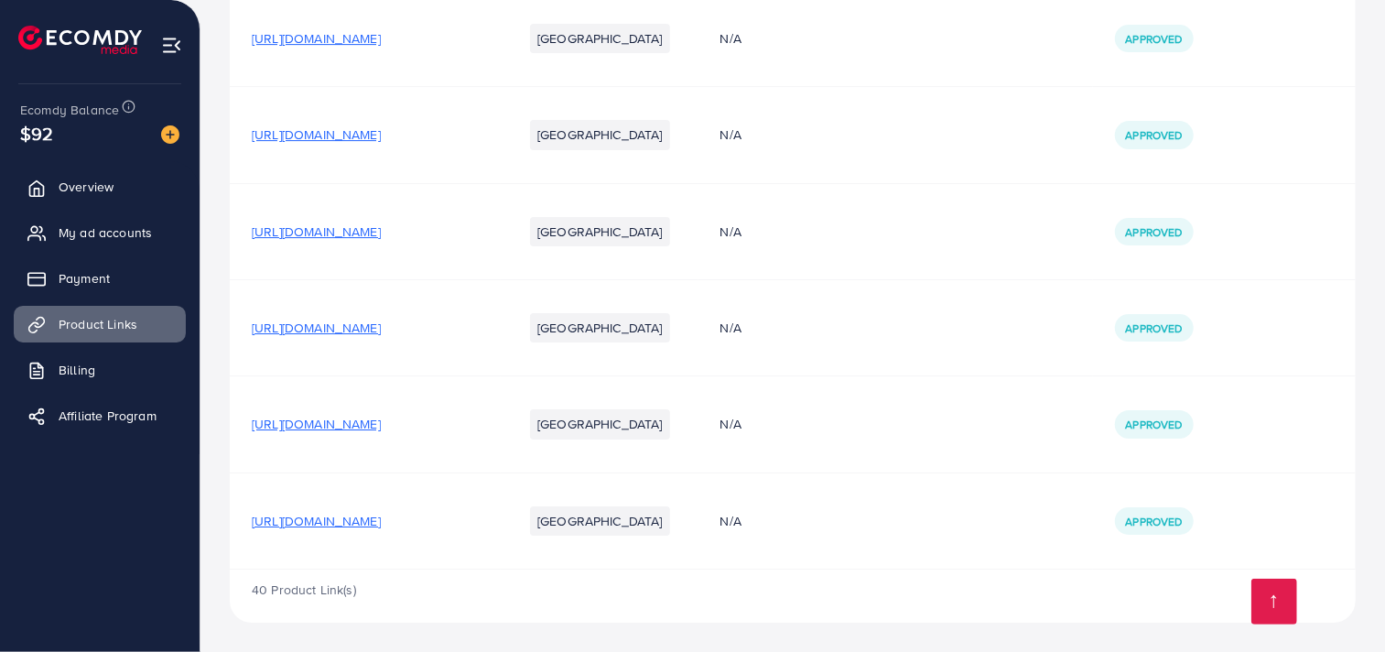  Describe the element at coordinates (170, 135) in the screenshot. I see `img: image` at that location.